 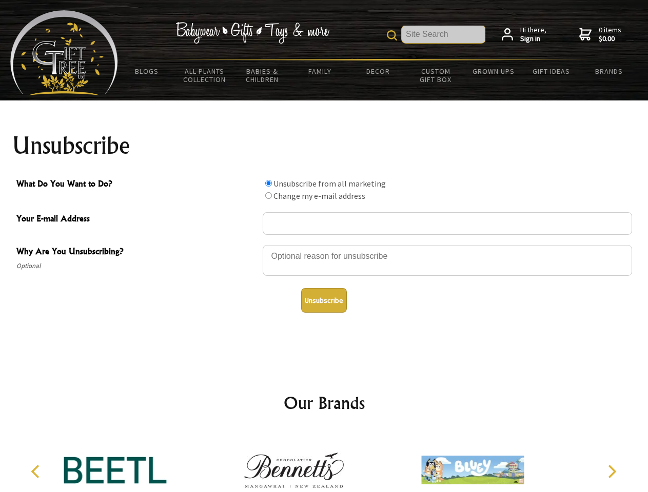 I want to click on textarea: Why Are You Unsubscribing?, so click(x=447, y=261).